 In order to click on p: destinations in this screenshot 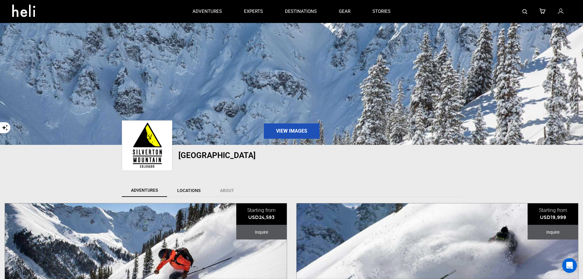, I will do `click(301, 11)`.